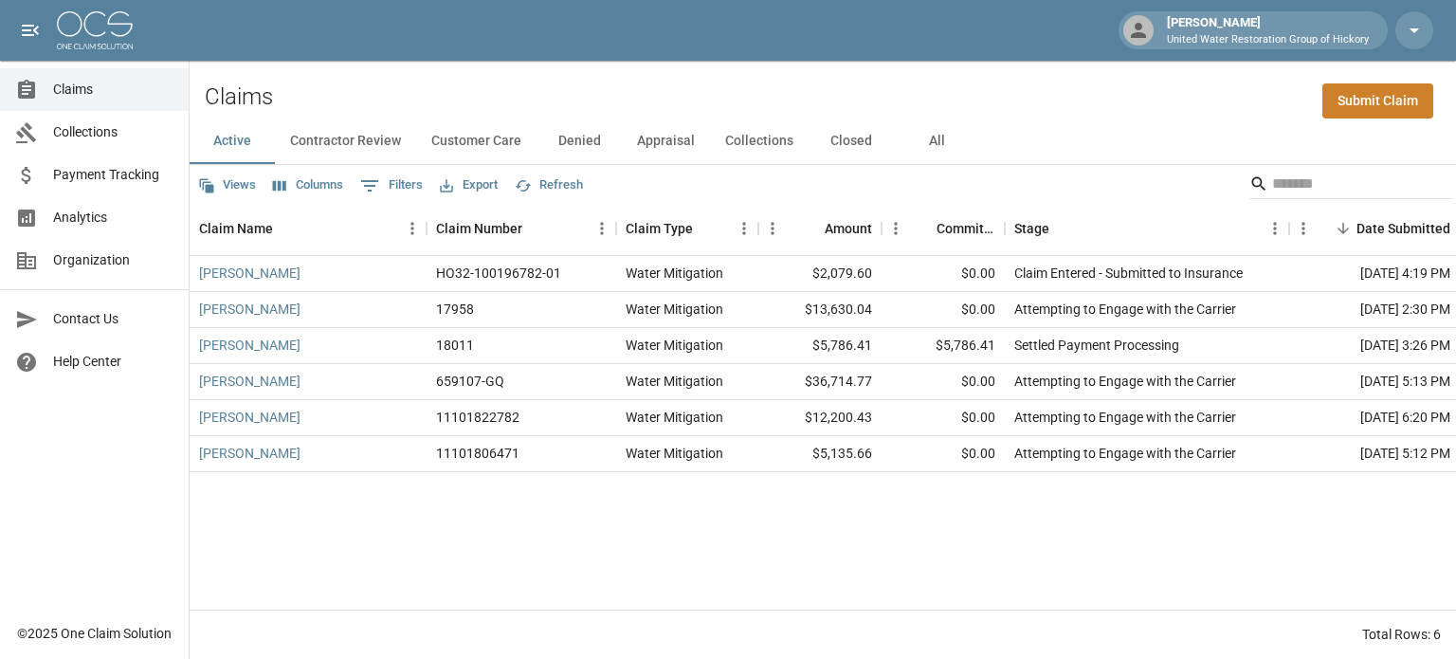 The image size is (1456, 659). What do you see at coordinates (113, 318) in the screenshot?
I see `span: Contact Us` at bounding box center [113, 318].